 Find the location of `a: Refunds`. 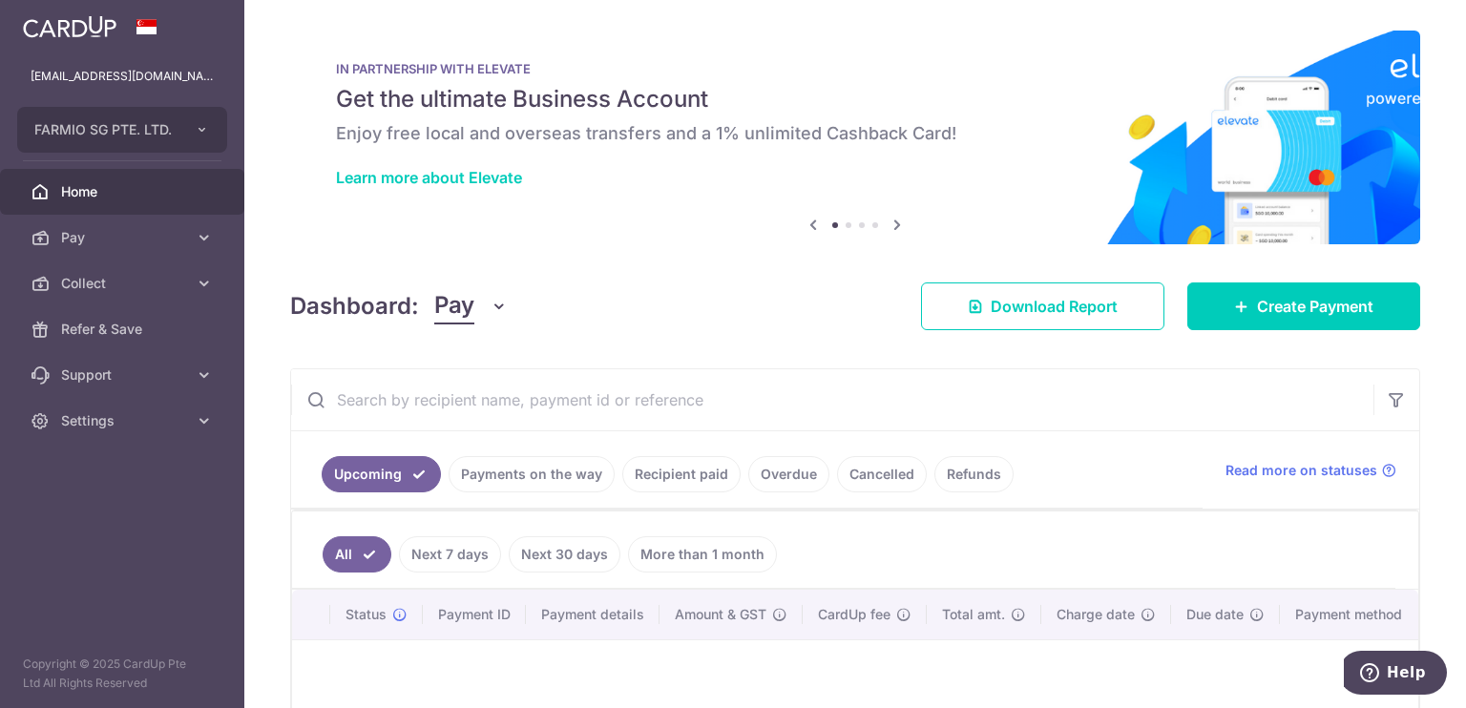

a: Refunds is located at coordinates (973, 474).